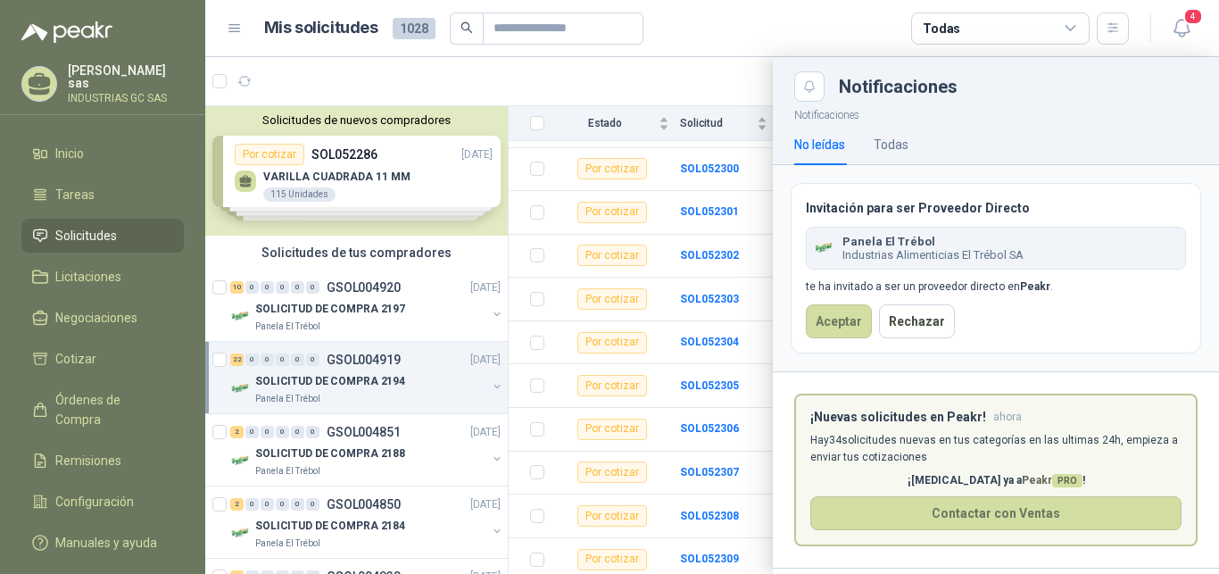 The image size is (1219, 574). What do you see at coordinates (111, 410) in the screenshot?
I see `span: Órdenes de Compra` at bounding box center [111, 410].